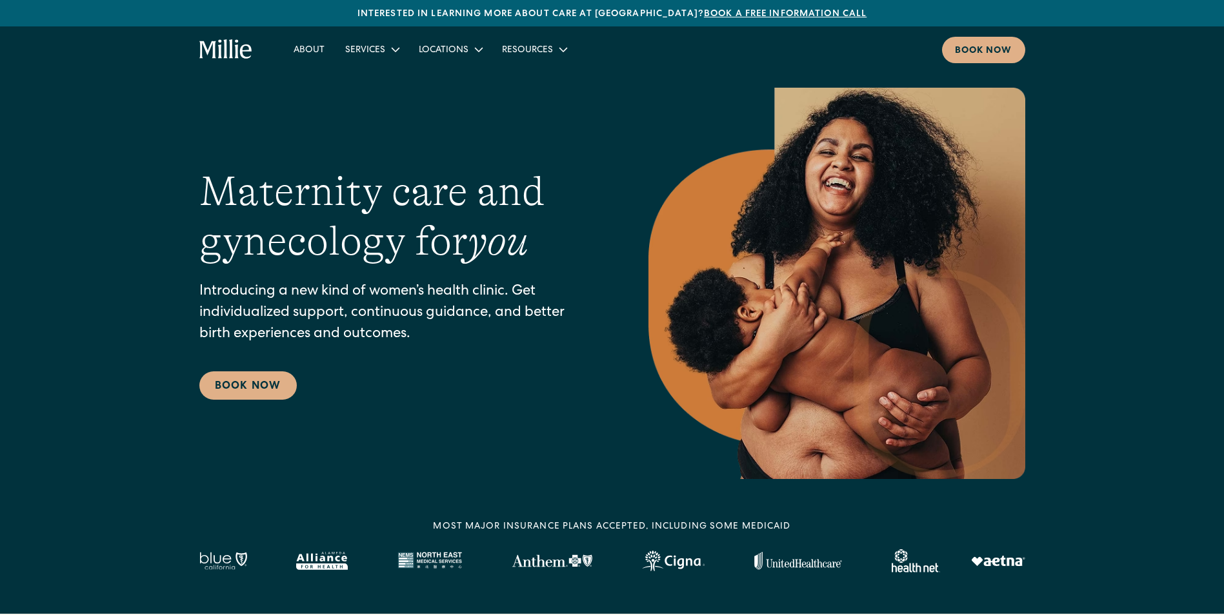 The width and height of the screenshot is (1224, 615). What do you see at coordinates (223, 561) in the screenshot?
I see `img: Blue California logo` at bounding box center [223, 561].